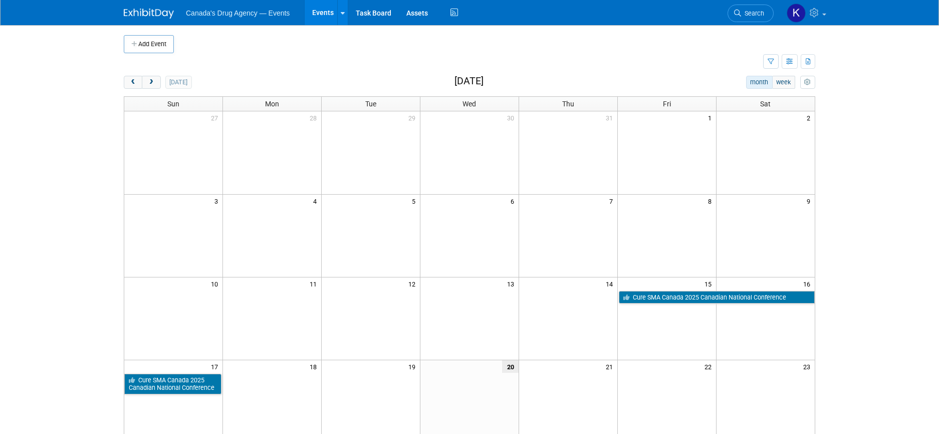 The width and height of the screenshot is (939, 434). What do you see at coordinates (238, 13) in the screenshot?
I see `span: Canada's Drug Agency — Events` at bounding box center [238, 13].